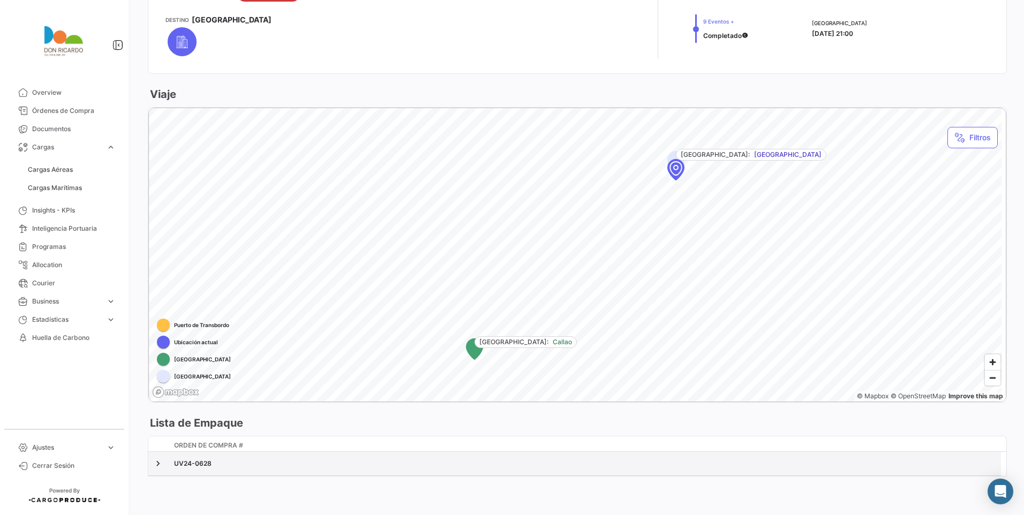  What do you see at coordinates (918, 396) in the screenshot?
I see `a: OpenStreetMap` at bounding box center [918, 396].